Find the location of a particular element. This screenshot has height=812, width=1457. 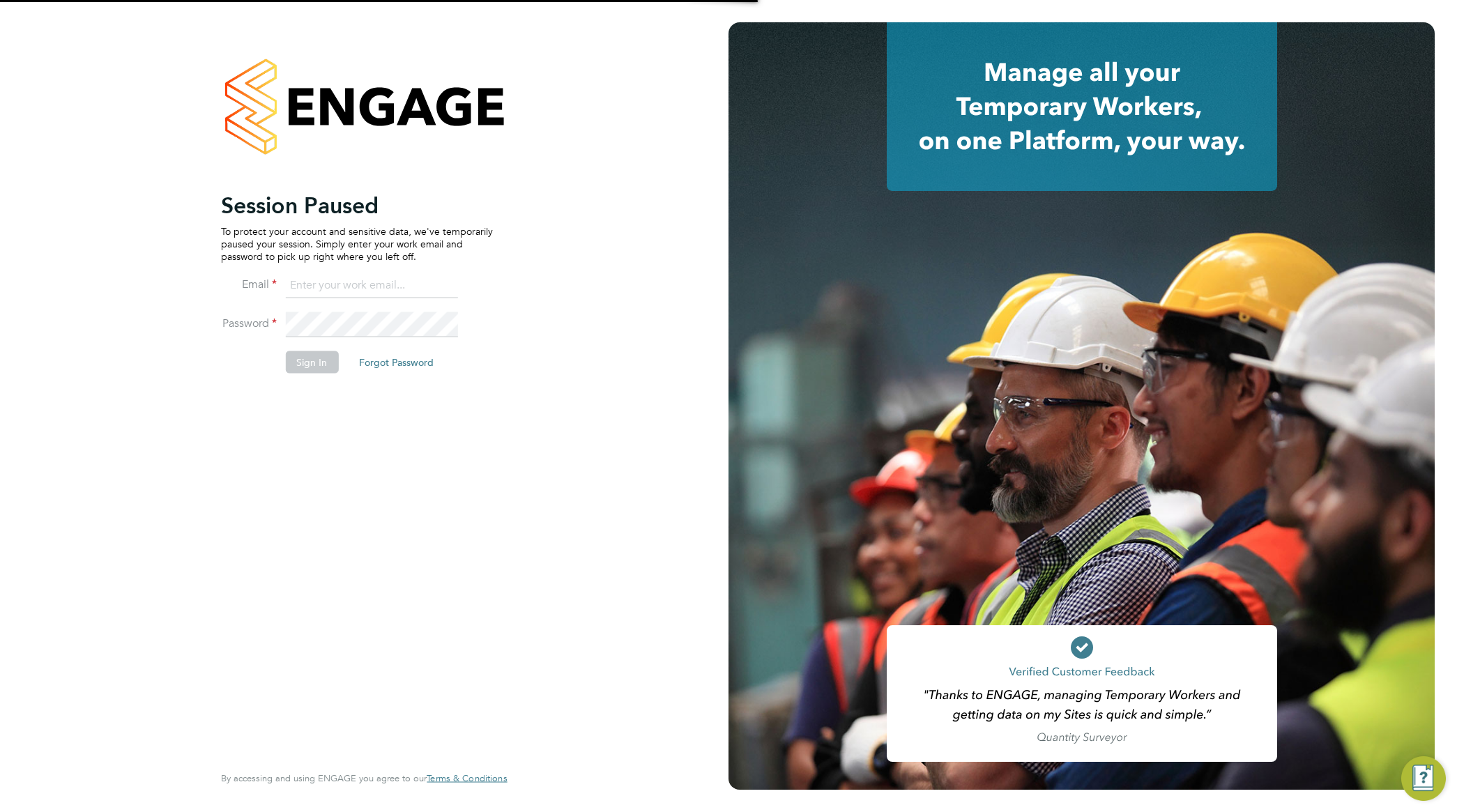

button: Forgot Password is located at coordinates (396, 362).